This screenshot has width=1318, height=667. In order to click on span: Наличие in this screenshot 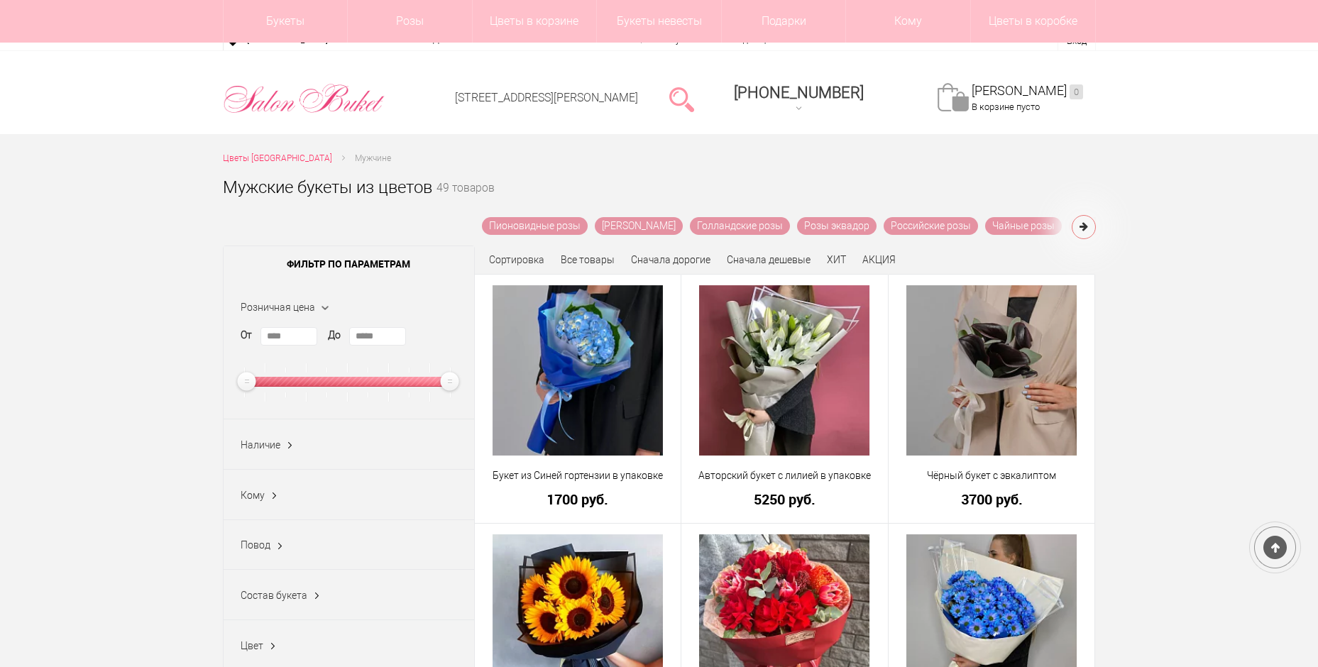, I will do `click(261, 445)`.